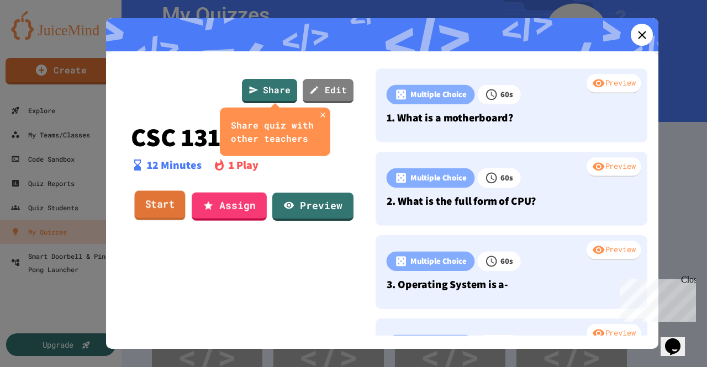  I want to click on p: 1 Play, so click(243, 165).